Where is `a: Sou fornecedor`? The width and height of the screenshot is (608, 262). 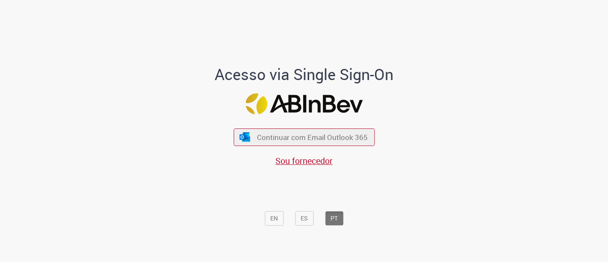 a: Sou fornecedor is located at coordinates (304, 160).